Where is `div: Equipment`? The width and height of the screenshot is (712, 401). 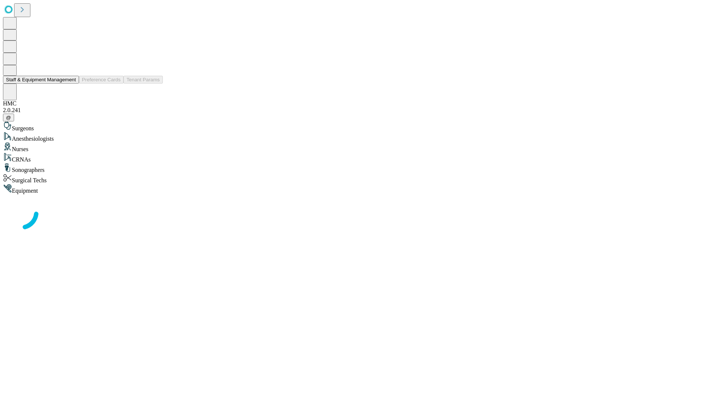 div: Equipment is located at coordinates (356, 189).